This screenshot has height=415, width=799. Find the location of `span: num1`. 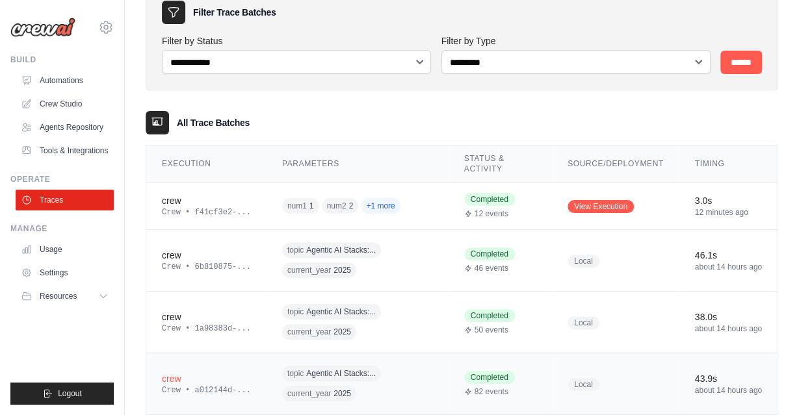

span: num1 is located at coordinates (297, 206).